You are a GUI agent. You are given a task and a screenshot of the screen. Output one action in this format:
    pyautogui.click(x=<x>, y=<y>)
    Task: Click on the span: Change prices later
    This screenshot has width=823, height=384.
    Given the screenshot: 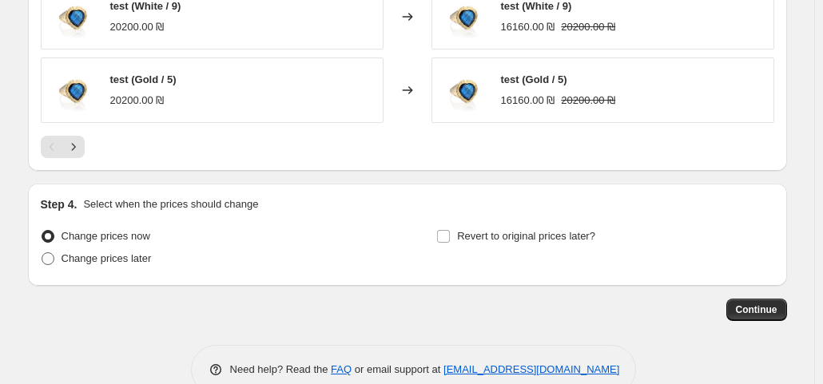 What is the action you would take?
    pyautogui.click(x=106, y=258)
    